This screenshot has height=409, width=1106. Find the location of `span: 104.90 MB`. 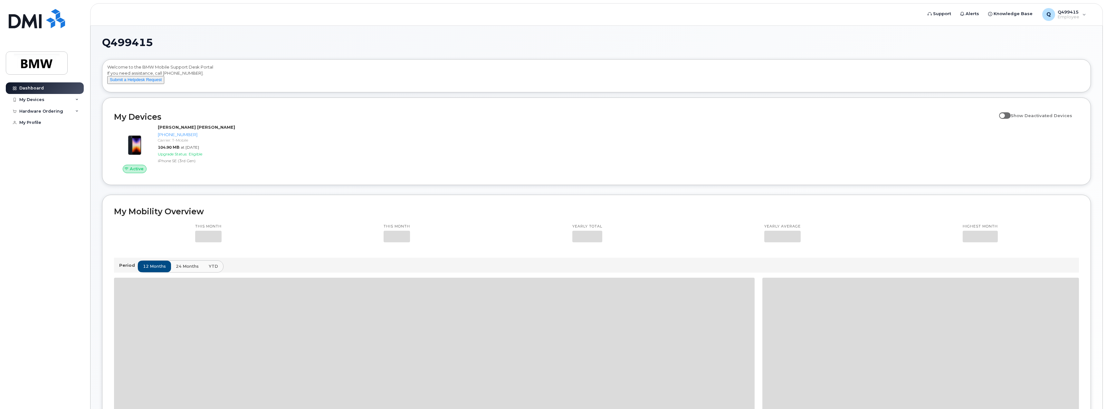

span: 104.90 MB is located at coordinates (168, 147).